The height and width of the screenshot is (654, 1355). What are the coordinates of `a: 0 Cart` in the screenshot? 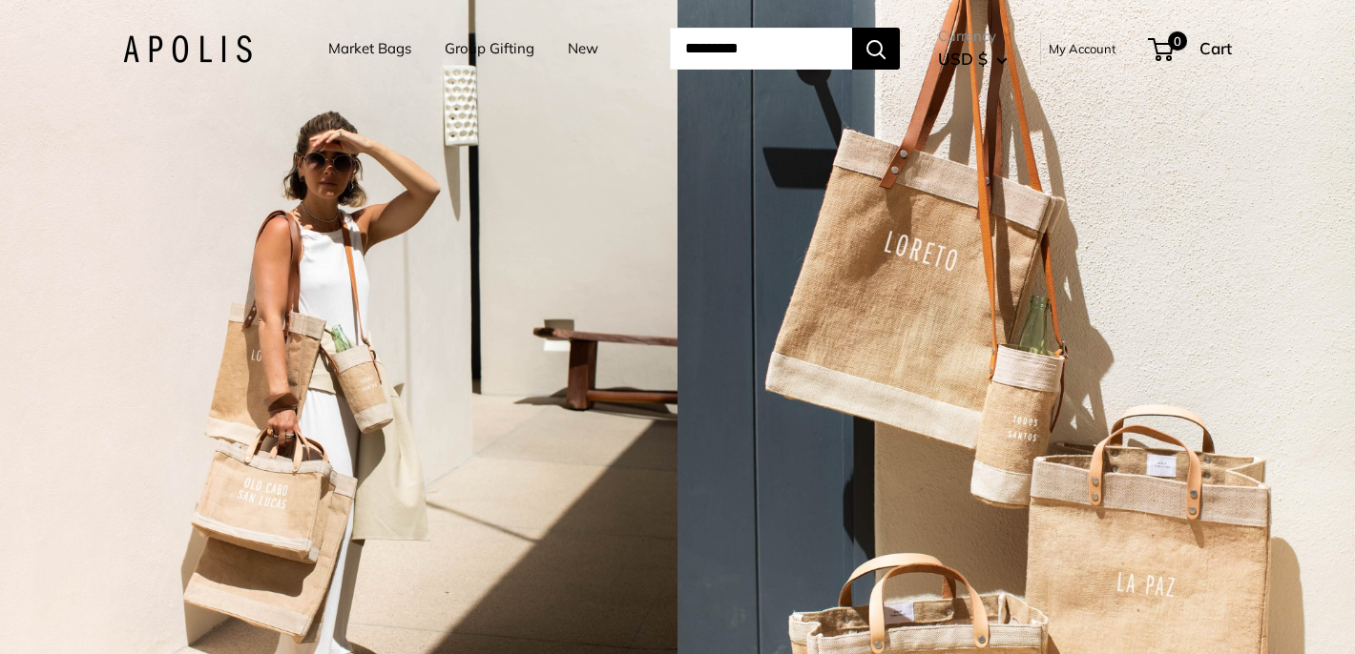 It's located at (1191, 49).